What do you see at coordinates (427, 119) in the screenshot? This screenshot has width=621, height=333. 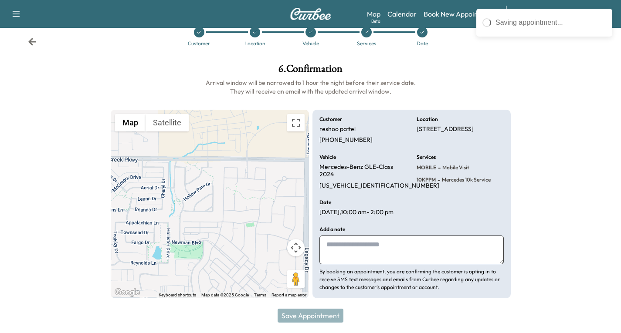 I see `h6: Location` at bounding box center [427, 119].